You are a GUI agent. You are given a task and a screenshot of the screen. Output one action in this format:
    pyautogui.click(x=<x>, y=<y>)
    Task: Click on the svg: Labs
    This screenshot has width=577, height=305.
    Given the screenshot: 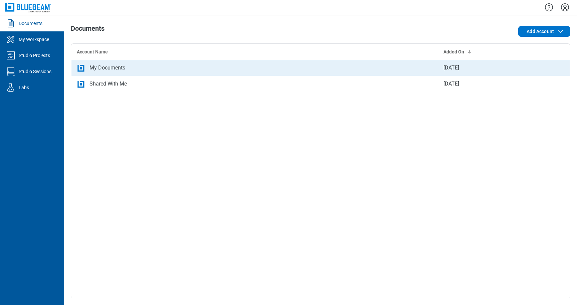 What is the action you would take?
    pyautogui.click(x=11, y=88)
    